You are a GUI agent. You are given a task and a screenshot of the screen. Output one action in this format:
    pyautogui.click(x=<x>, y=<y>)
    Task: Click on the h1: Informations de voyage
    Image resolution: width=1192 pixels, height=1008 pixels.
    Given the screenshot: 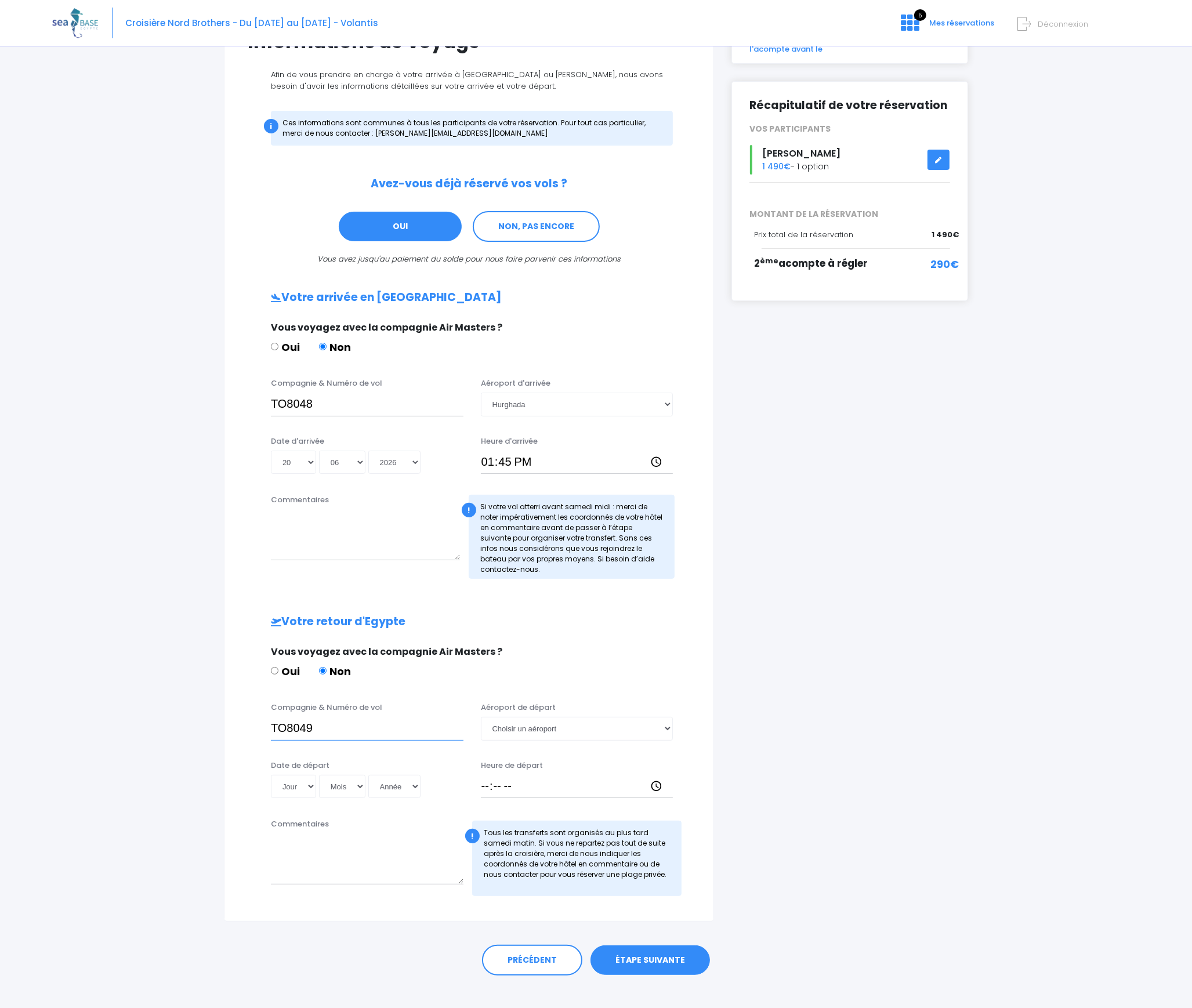 What is the action you would take?
    pyautogui.click(x=469, y=41)
    